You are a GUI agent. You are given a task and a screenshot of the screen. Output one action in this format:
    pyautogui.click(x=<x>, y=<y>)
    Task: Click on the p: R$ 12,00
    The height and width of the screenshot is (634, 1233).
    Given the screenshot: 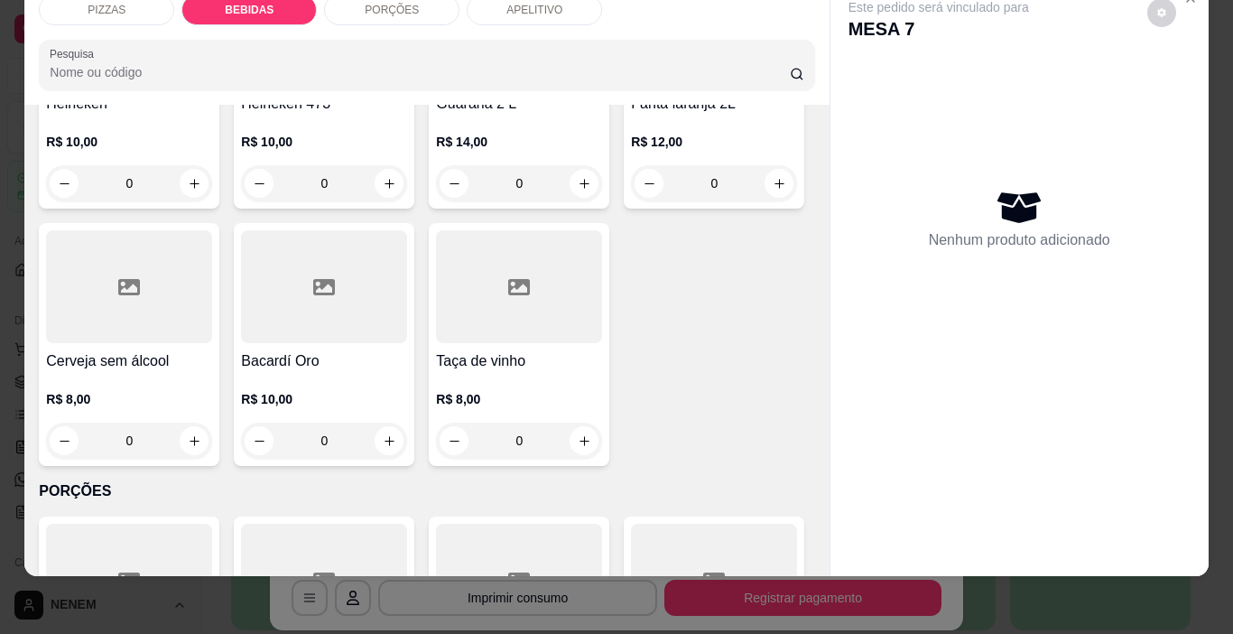 What is the action you would take?
    pyautogui.click(x=714, y=142)
    